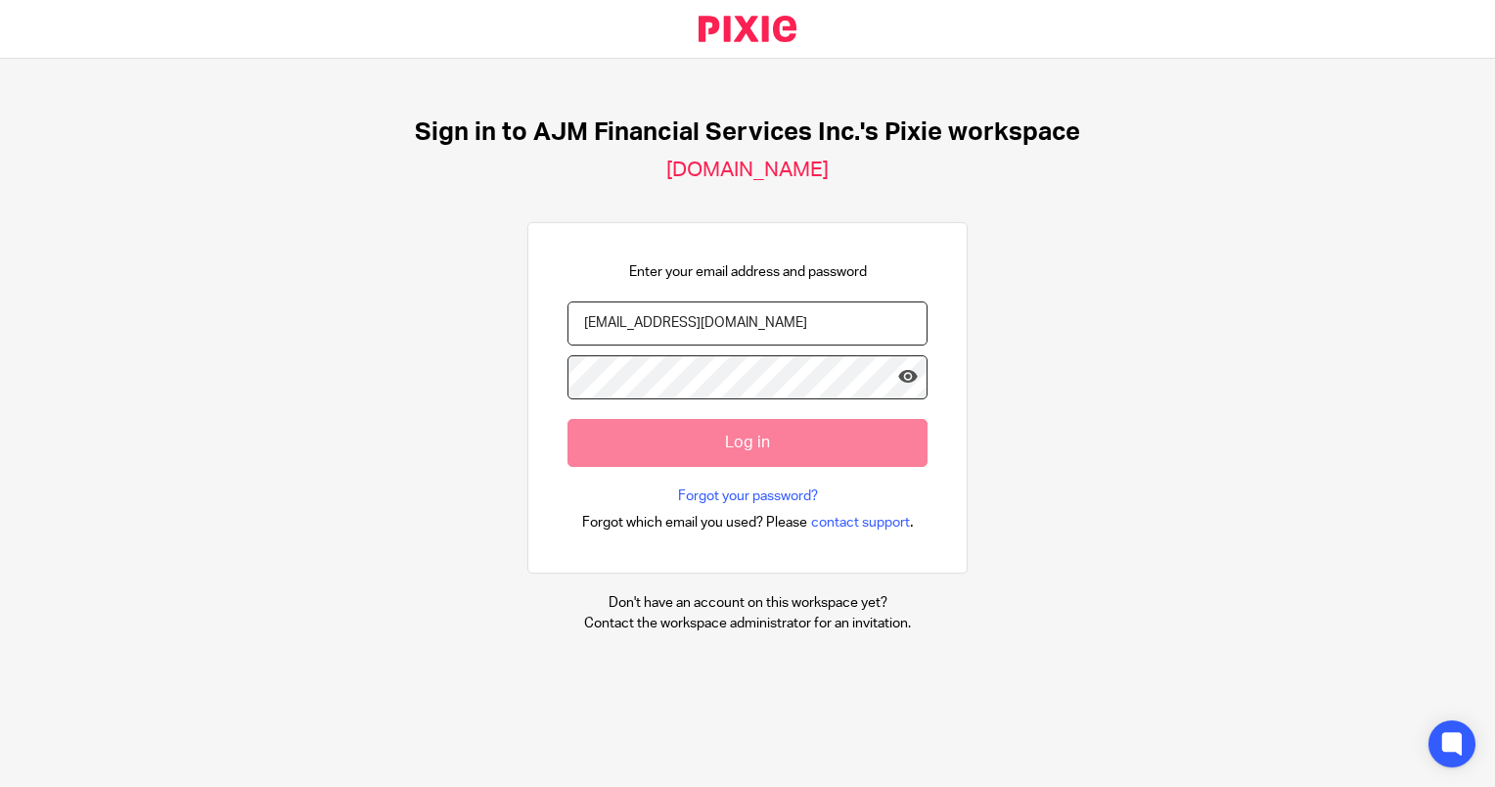 The image size is (1495, 787). I want to click on p: Contact the workspace administrator for an invitation., so click(748, 623).